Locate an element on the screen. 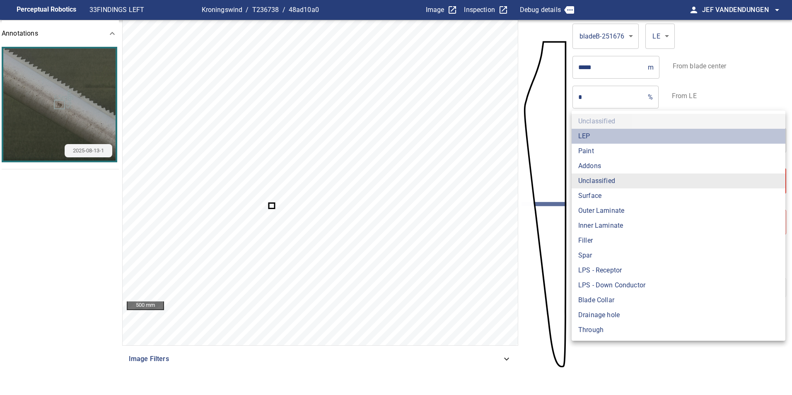 Image resolution: width=792 pixels, height=395 pixels. li: Outer Laminate is located at coordinates (679, 211).